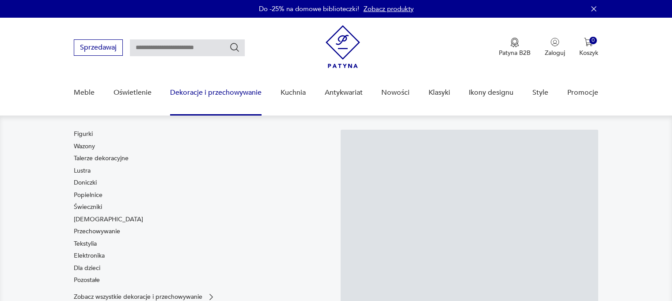 This screenshot has width=672, height=301. Describe the element at coordinates (84, 92) in the screenshot. I see `a: Meble` at that location.